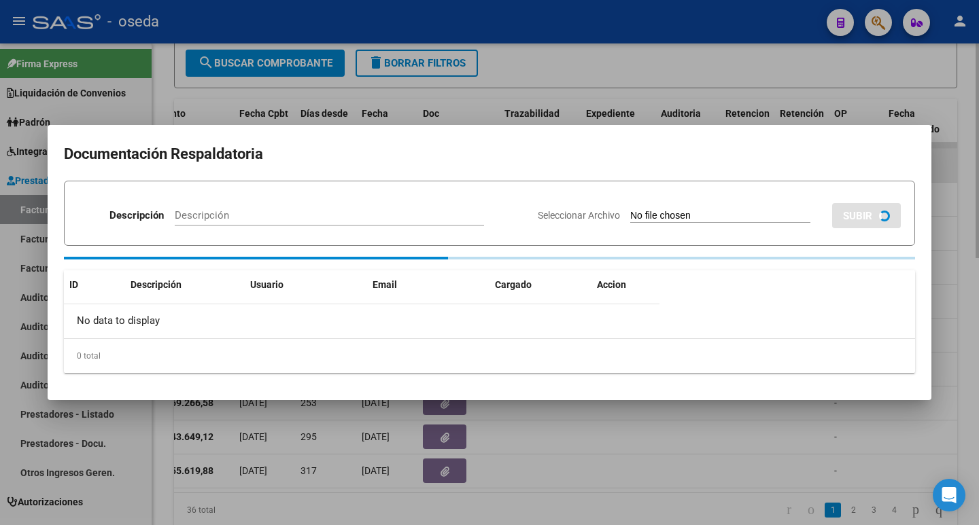 The image size is (979, 525). What do you see at coordinates (362, 321) in the screenshot?
I see `div: No data to display` at bounding box center [362, 321].